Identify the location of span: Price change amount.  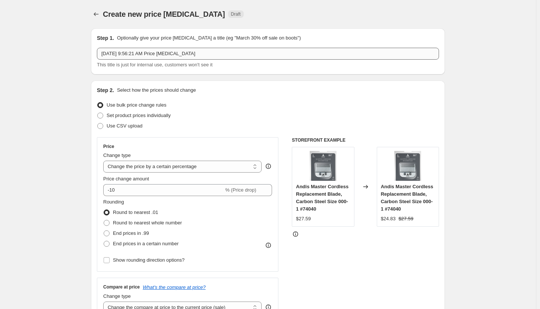
(126, 178).